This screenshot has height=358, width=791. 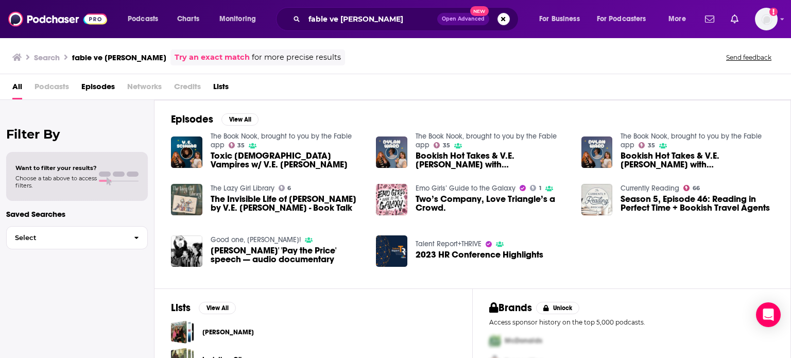 I want to click on span: HEINZ Smoothie, so click(x=182, y=332).